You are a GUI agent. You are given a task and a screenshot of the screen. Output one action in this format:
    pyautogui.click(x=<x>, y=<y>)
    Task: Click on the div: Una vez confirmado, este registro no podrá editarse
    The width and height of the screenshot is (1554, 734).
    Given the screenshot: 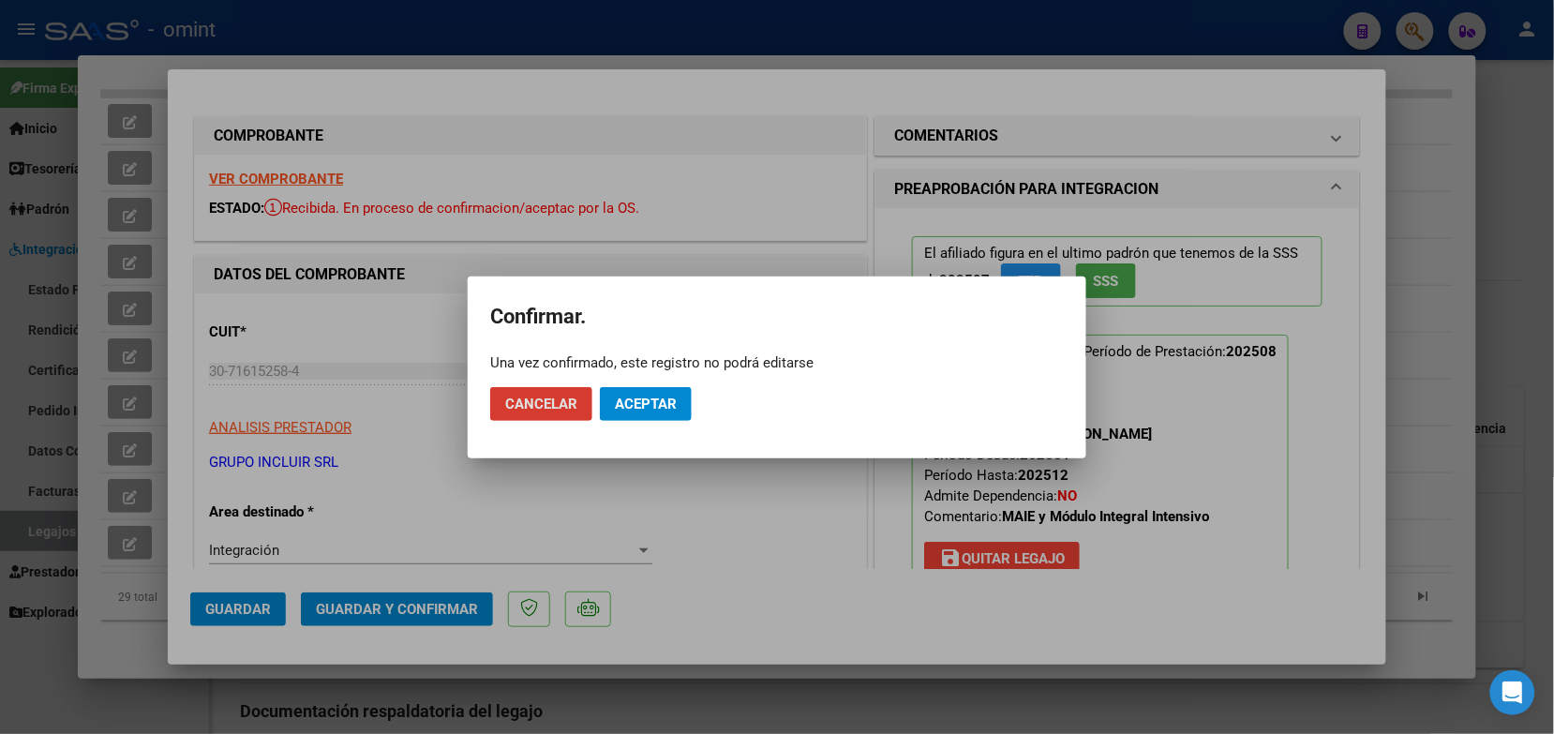 What is the action you would take?
    pyautogui.click(x=777, y=363)
    